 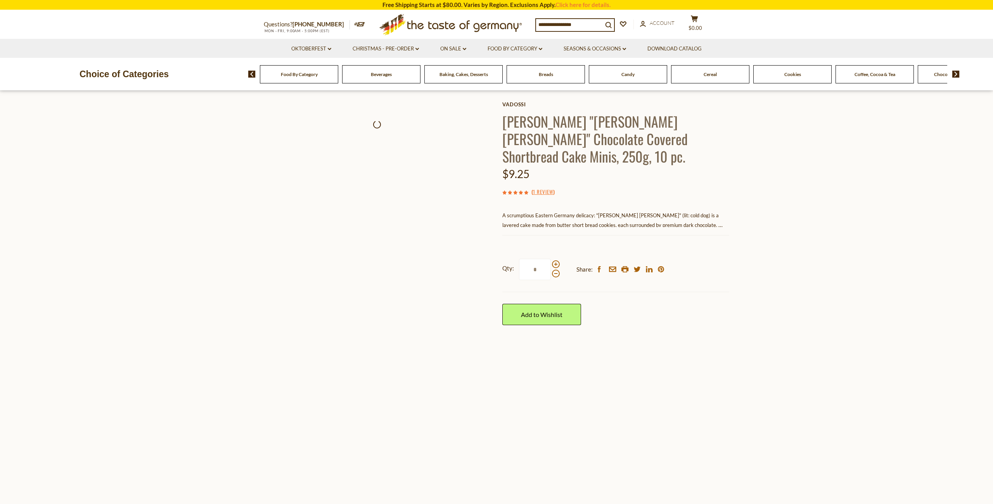 What do you see at coordinates (546, 74) in the screenshot?
I see `a: Breads` at bounding box center [546, 74].